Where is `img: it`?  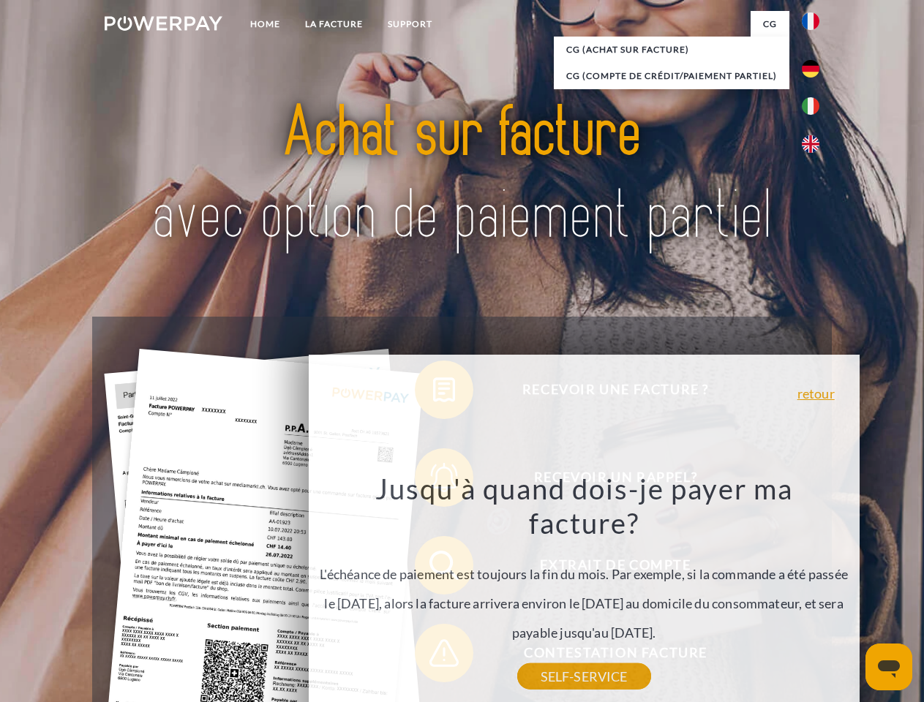 img: it is located at coordinates (811, 106).